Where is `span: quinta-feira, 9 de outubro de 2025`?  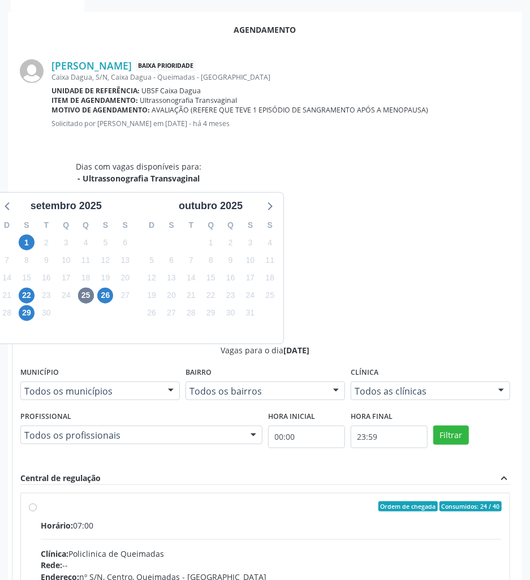
span: quinta-feira, 9 de outubro de 2025 is located at coordinates (231, 260).